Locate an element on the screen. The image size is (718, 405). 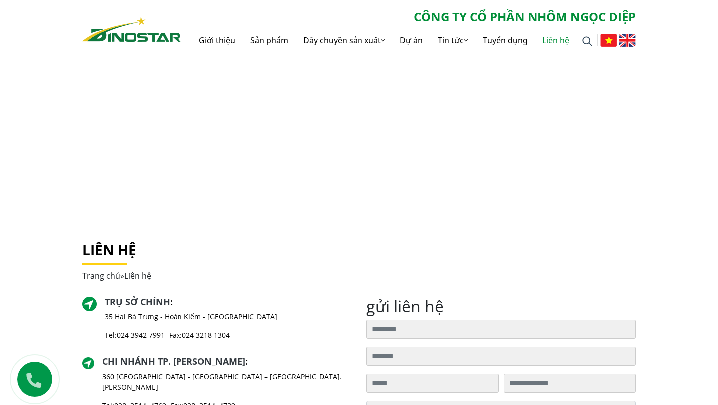
a: Dây chuyền sản xuất is located at coordinates (344, 40).